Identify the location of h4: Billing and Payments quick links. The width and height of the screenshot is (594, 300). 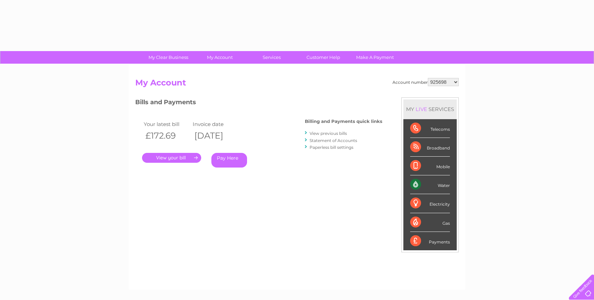
(344, 121).